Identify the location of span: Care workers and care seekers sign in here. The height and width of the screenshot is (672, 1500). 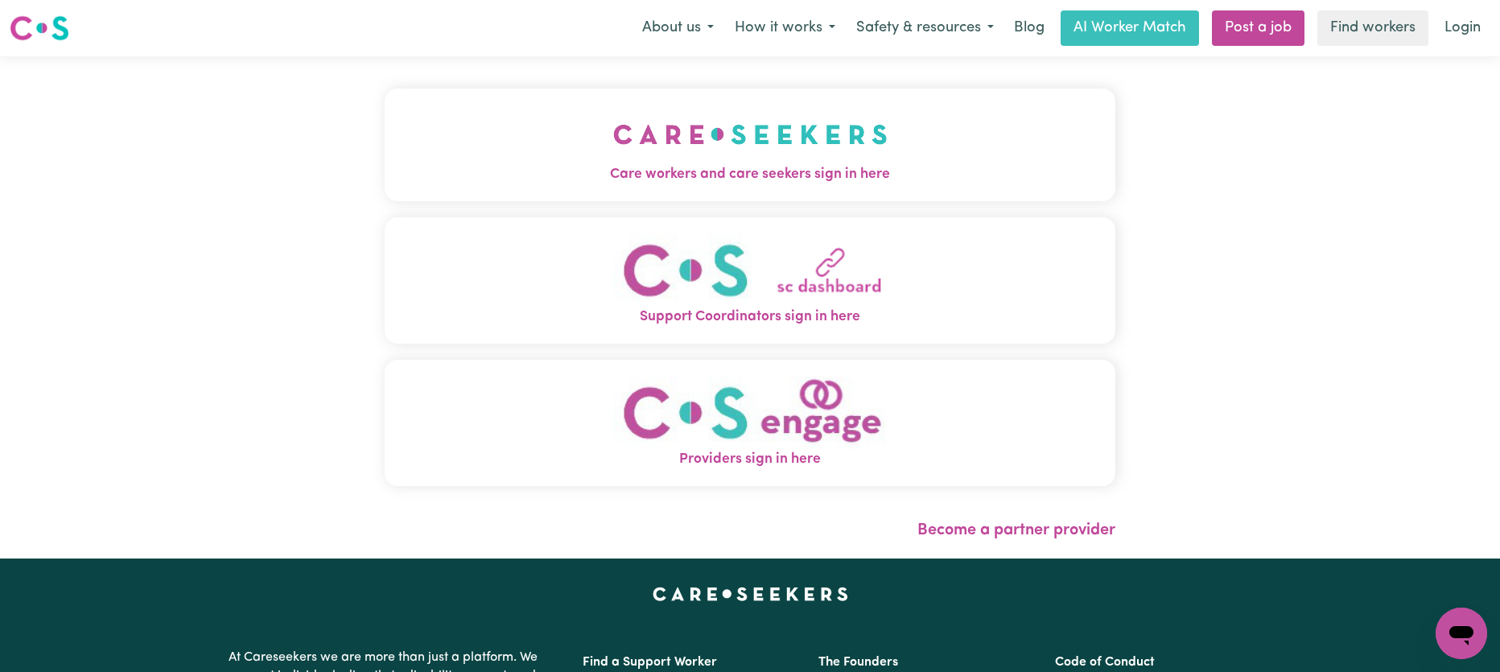
(750, 175).